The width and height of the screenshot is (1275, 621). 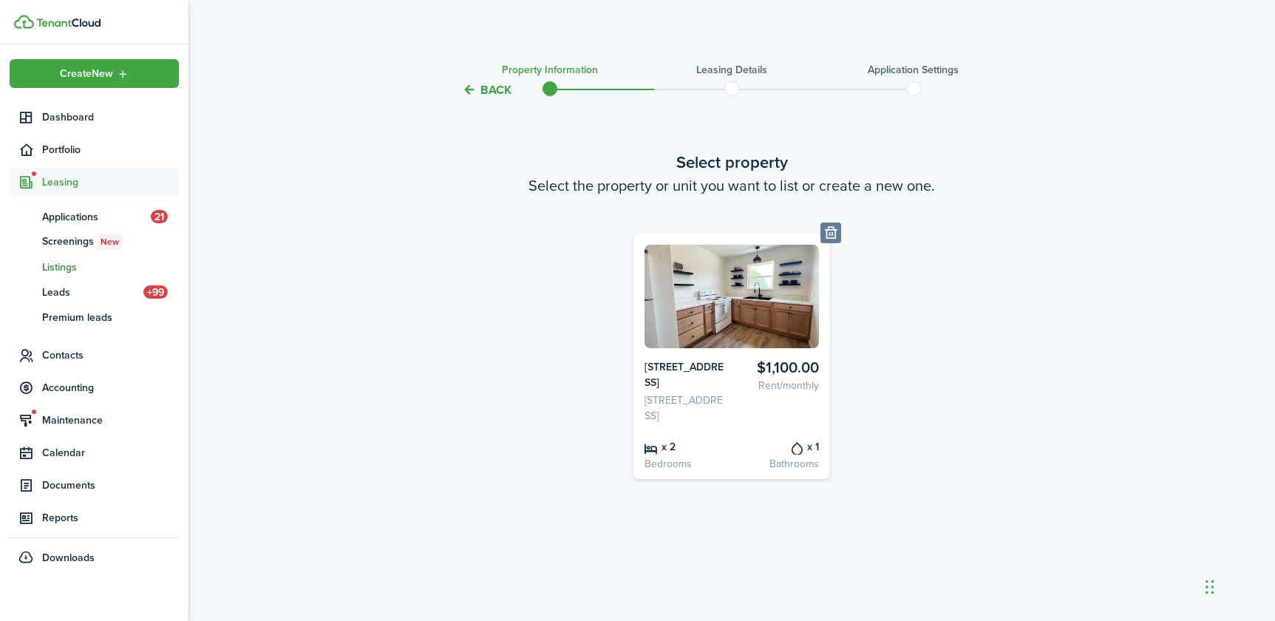 I want to click on span: Accounting, so click(x=110, y=387).